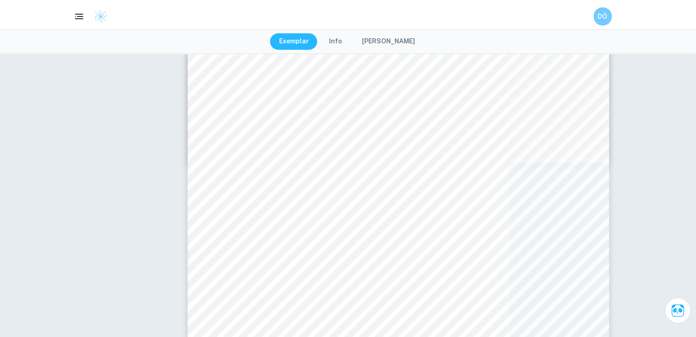 This screenshot has width=696, height=337. I want to click on button: Ask Clai, so click(677, 311).